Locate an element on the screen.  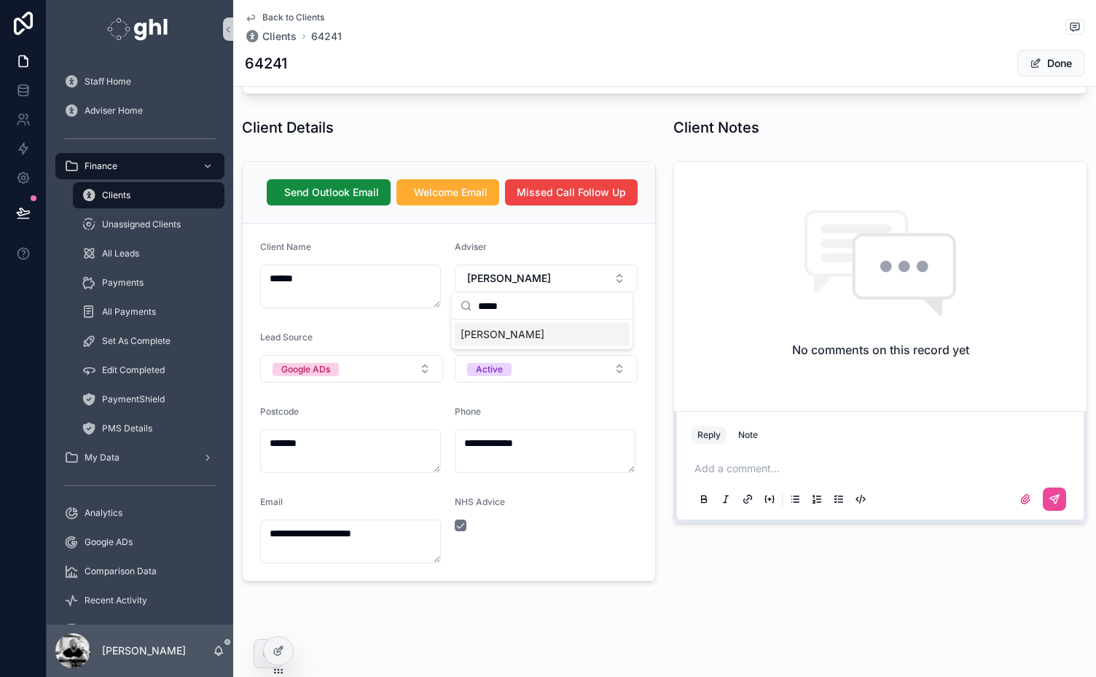
a: Analytics is located at coordinates (140, 513).